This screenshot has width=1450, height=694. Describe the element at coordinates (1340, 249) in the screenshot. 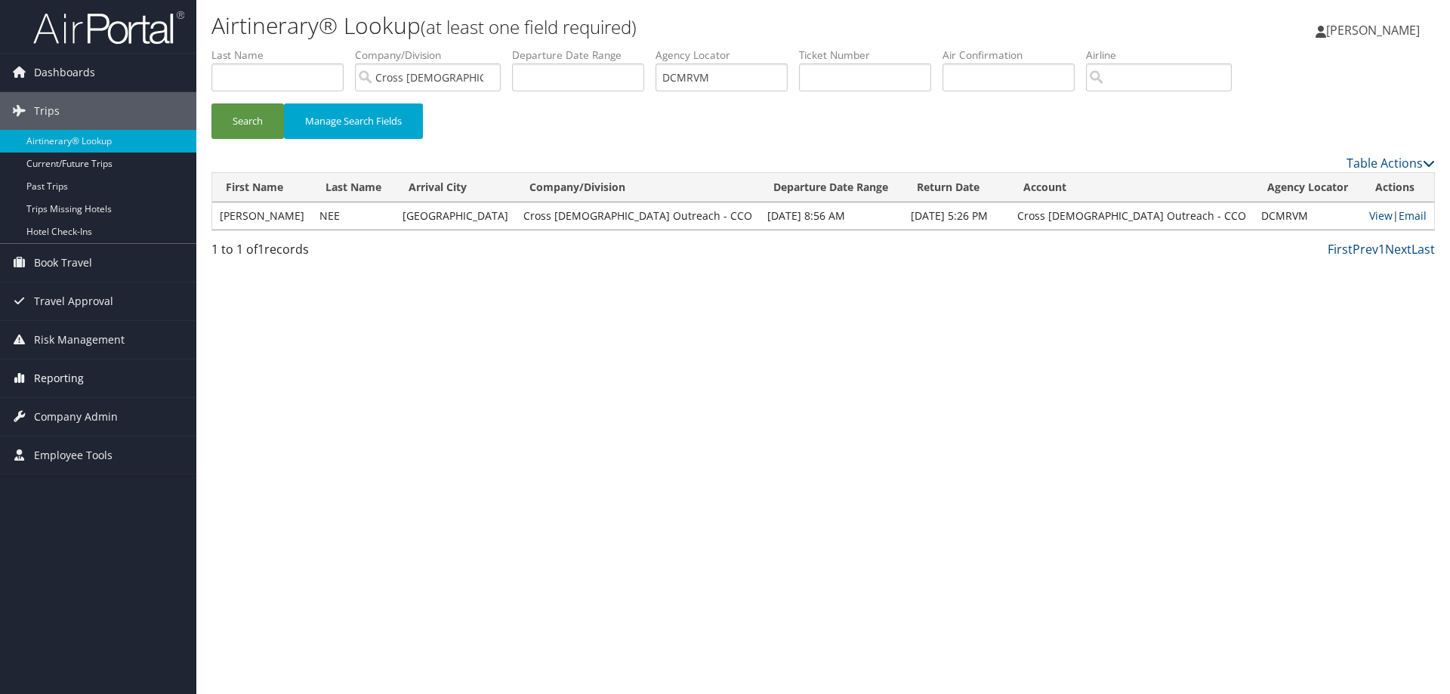

I see `a: First` at that location.